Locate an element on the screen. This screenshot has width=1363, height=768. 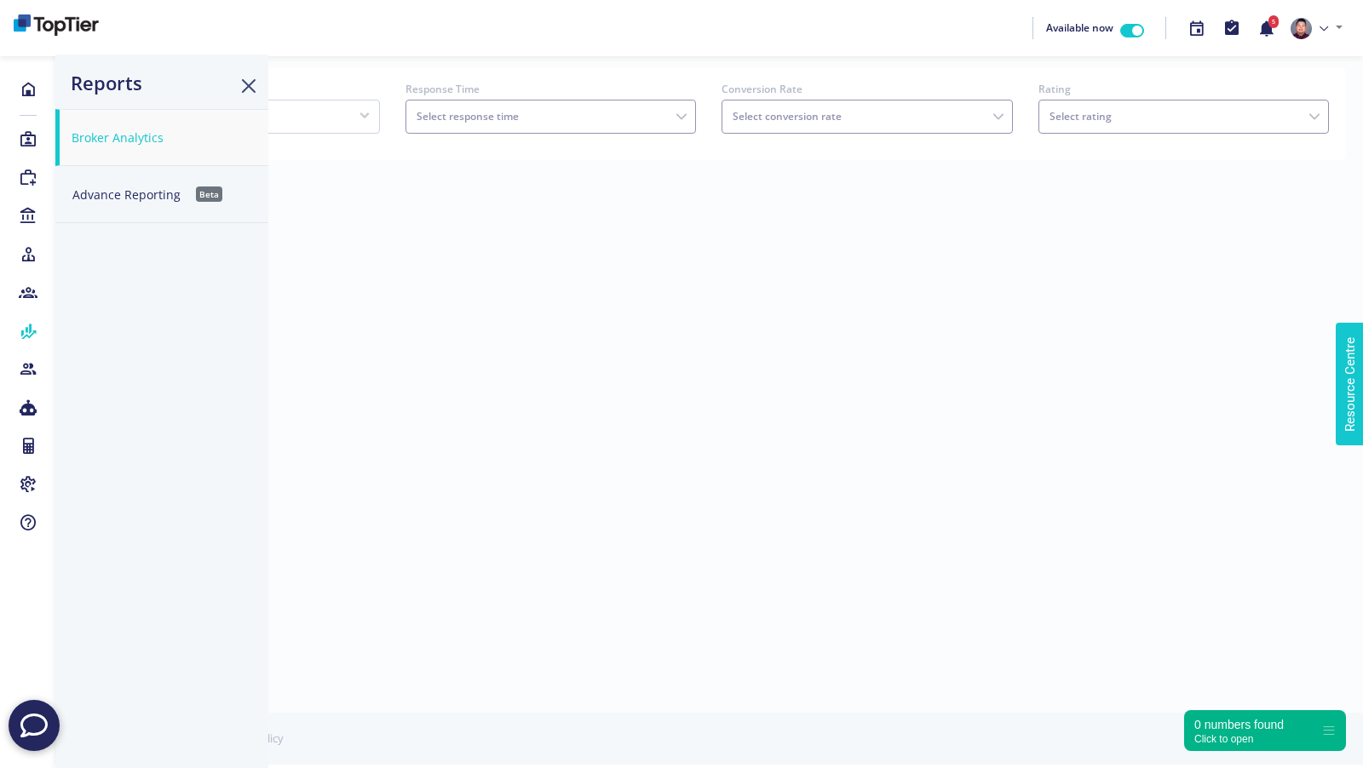
span: Available now is located at coordinates (1079, 27).